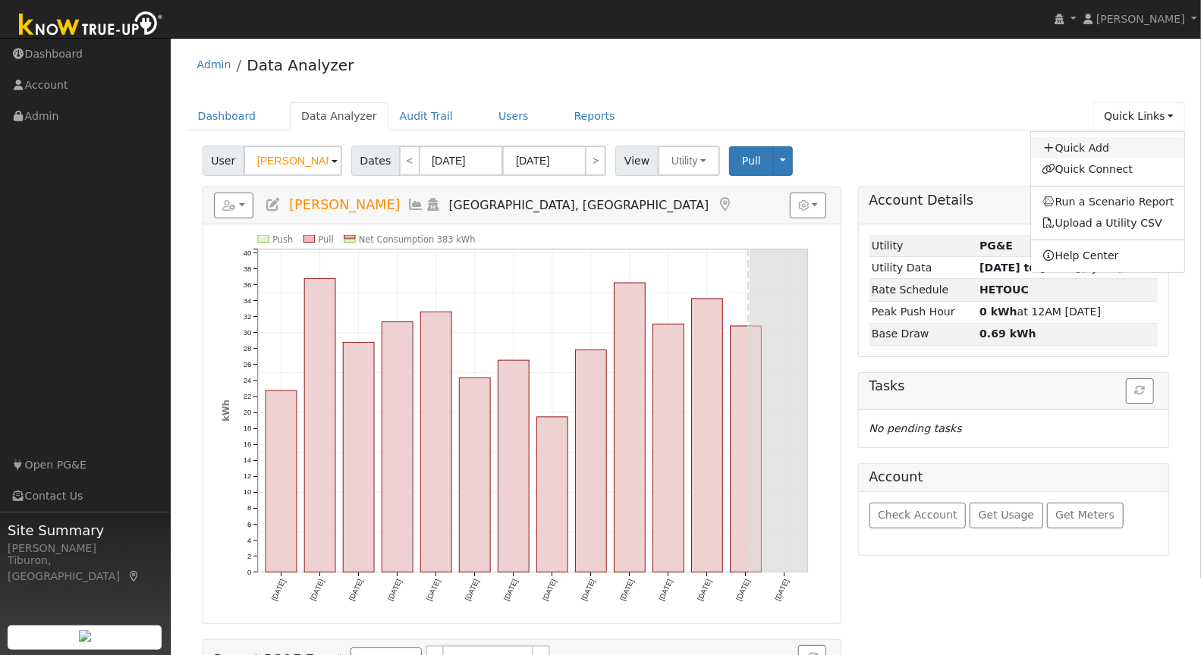 The height and width of the screenshot is (655, 1201). Describe the element at coordinates (376, 161) in the screenshot. I see `span: Dates` at that location.